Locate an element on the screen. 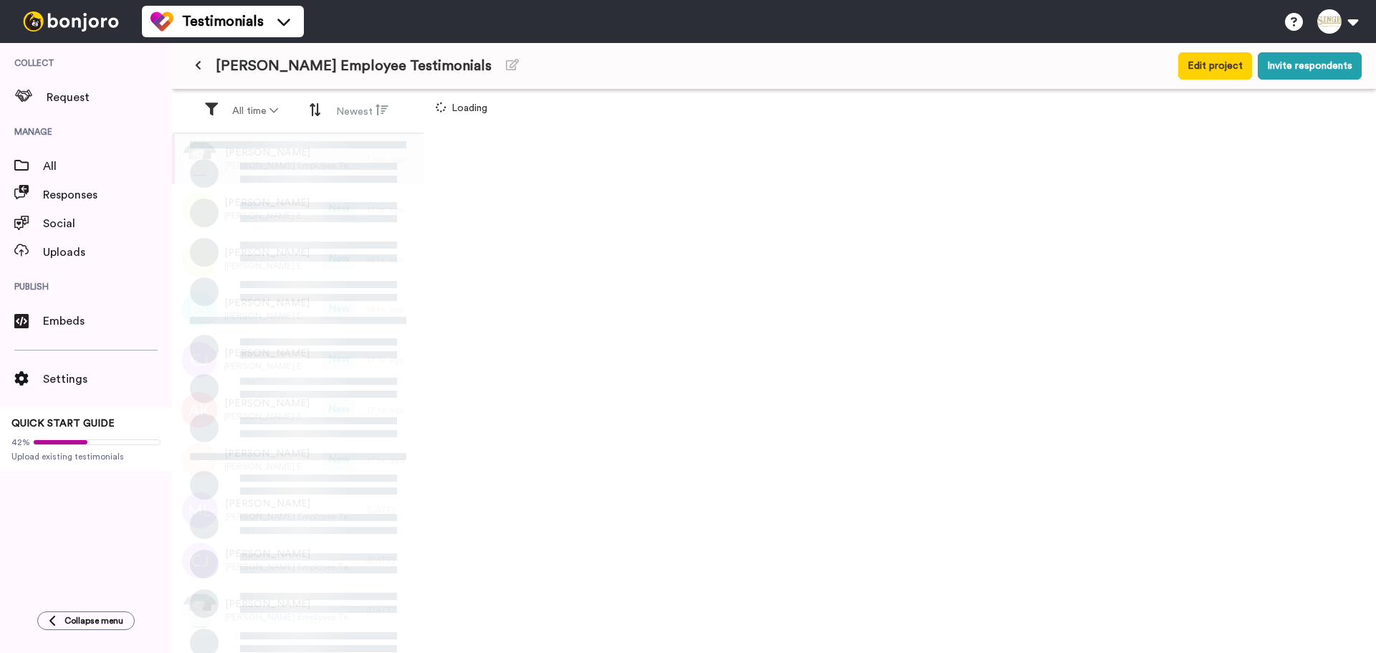  img: tm-color.svg is located at coordinates (162, 22).